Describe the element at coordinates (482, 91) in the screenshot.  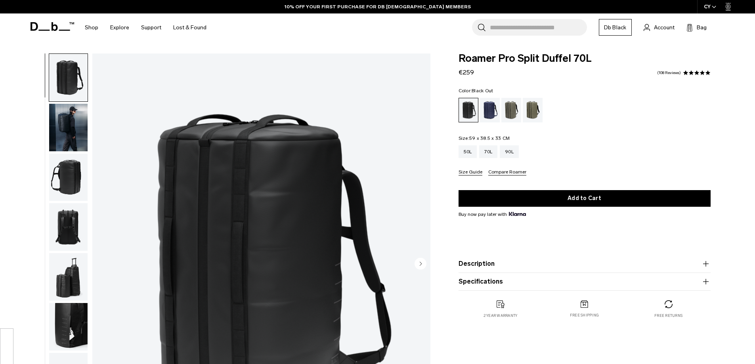
I see `span: Black Out` at that location.